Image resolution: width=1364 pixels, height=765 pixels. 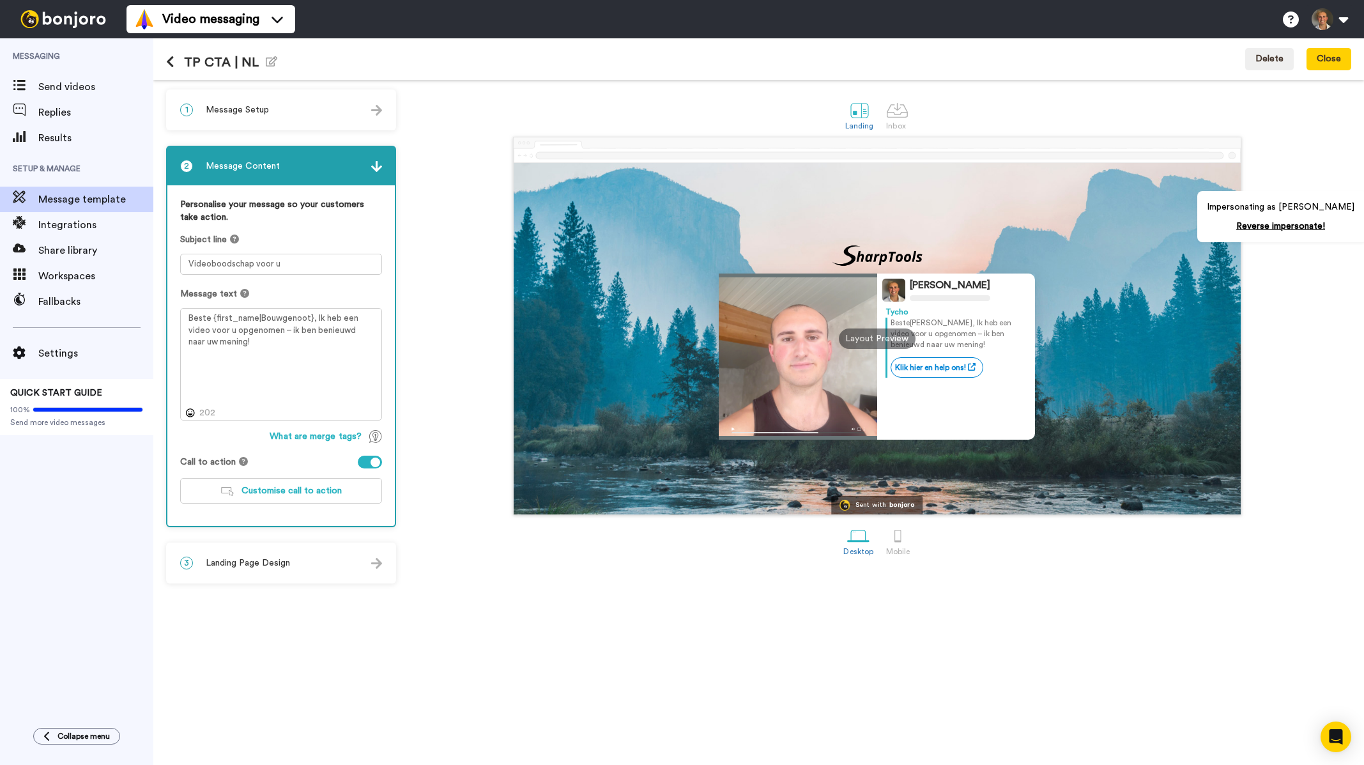 What do you see at coordinates (243, 166) in the screenshot?
I see `span: Message Content` at bounding box center [243, 166].